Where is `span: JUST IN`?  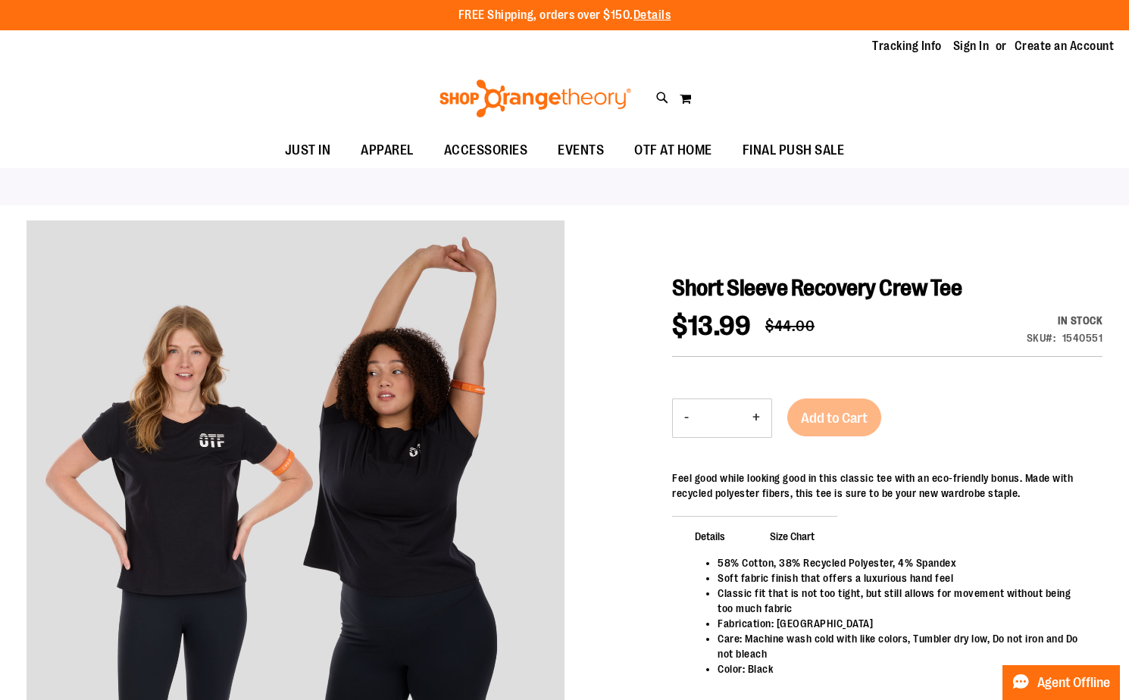 span: JUST IN is located at coordinates (308, 150).